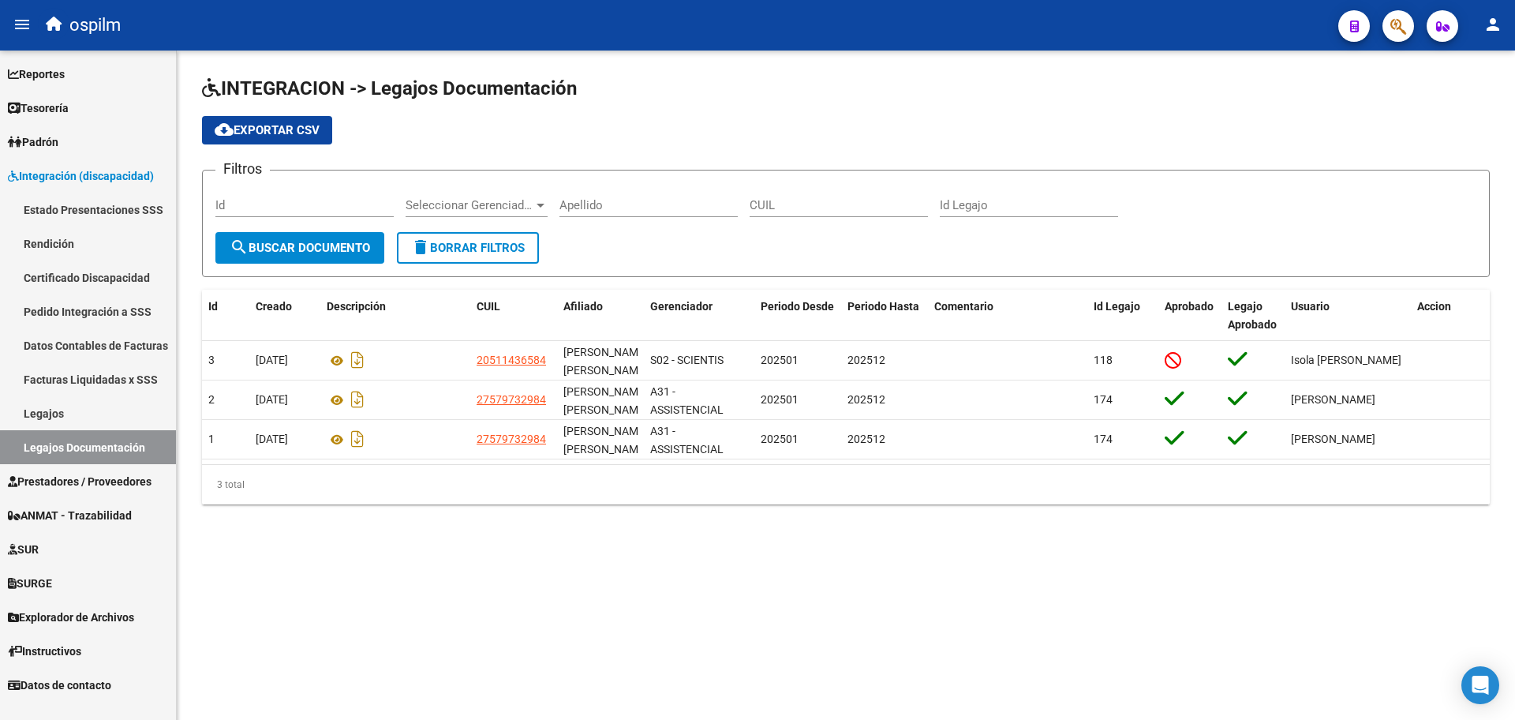 The height and width of the screenshot is (720, 1515). Describe the element at coordinates (285, 316) in the screenshot. I see `datatable-header-cell: Creado` at that location.